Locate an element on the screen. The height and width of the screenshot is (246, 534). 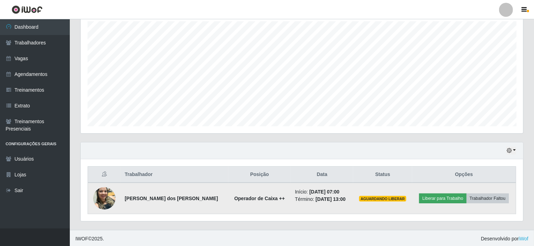
li: Término: is located at coordinates (322, 199).